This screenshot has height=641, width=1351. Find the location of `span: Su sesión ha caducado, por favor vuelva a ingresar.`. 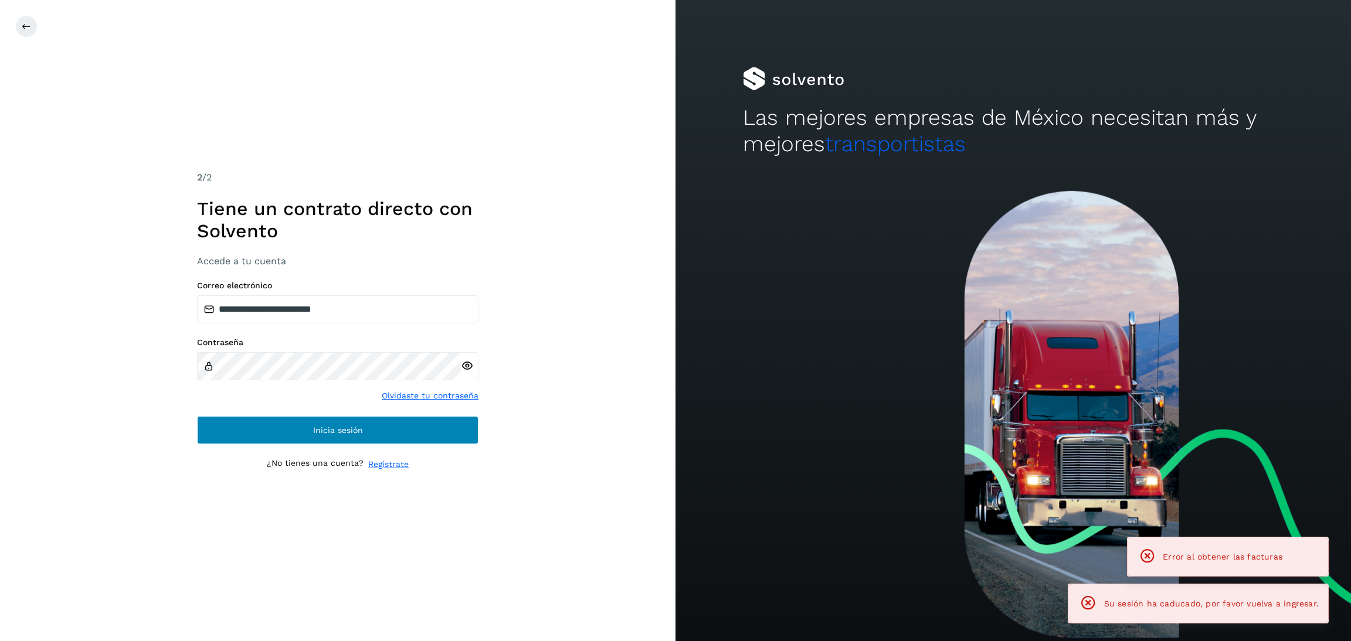

span: Su sesión ha caducado, por favor vuelva a ingresar. is located at coordinates (1211, 604).